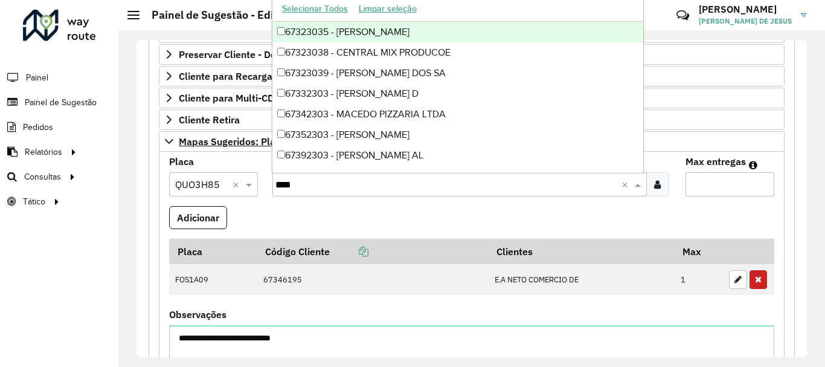 The height and width of the screenshot is (367, 825). I want to click on th: Clientes, so click(581, 251).